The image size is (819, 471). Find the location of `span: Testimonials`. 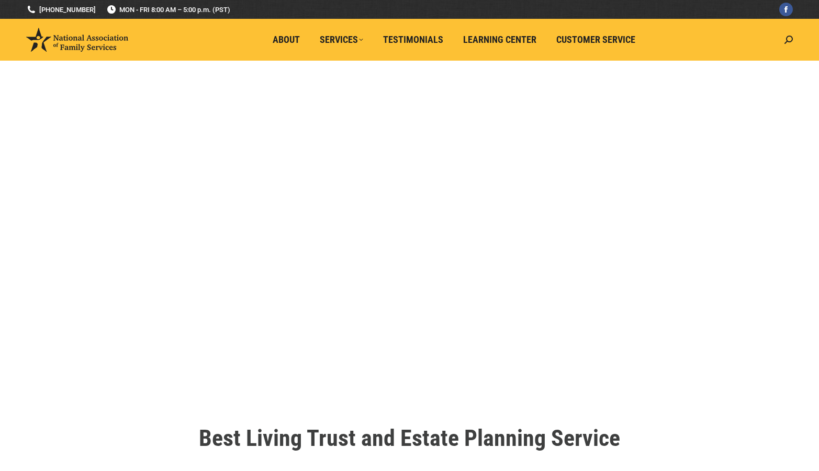

span: Testimonials is located at coordinates (413, 40).